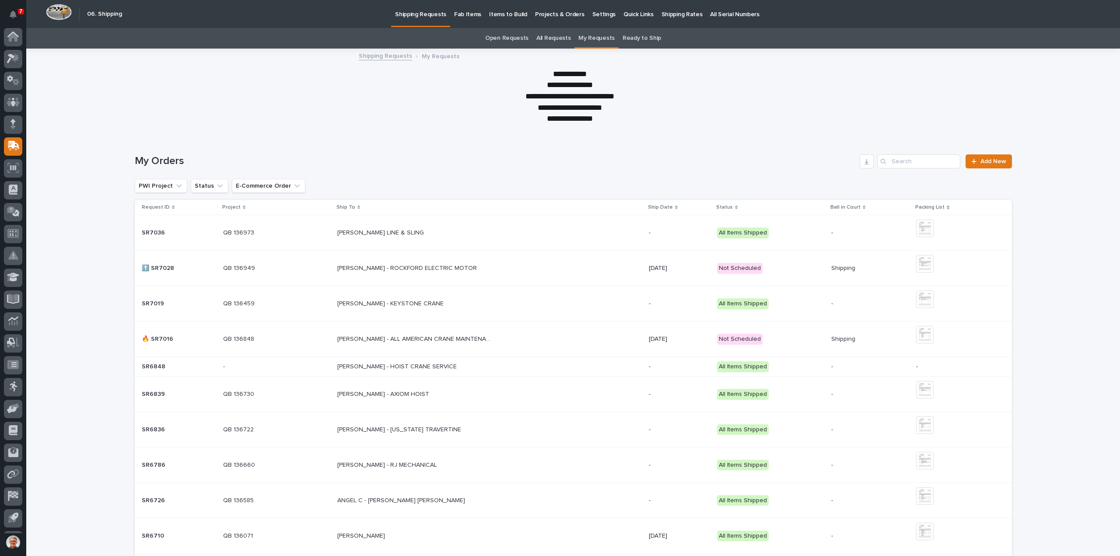 This screenshot has height=556, width=1120. Describe the element at coordinates (239, 500) in the screenshot. I see `p: QB 136585` at that location.